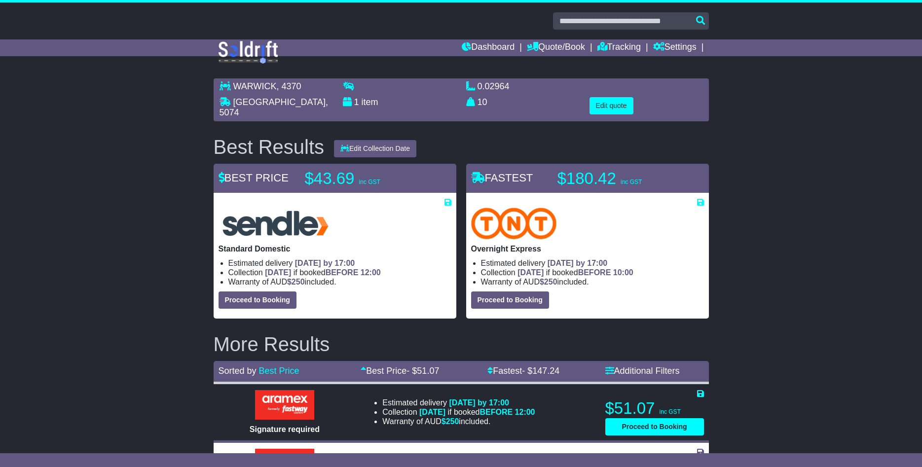 The height and width of the screenshot is (467, 922). What do you see at coordinates (619, 179) in the screenshot?
I see `p: $180.42` at bounding box center [619, 179].